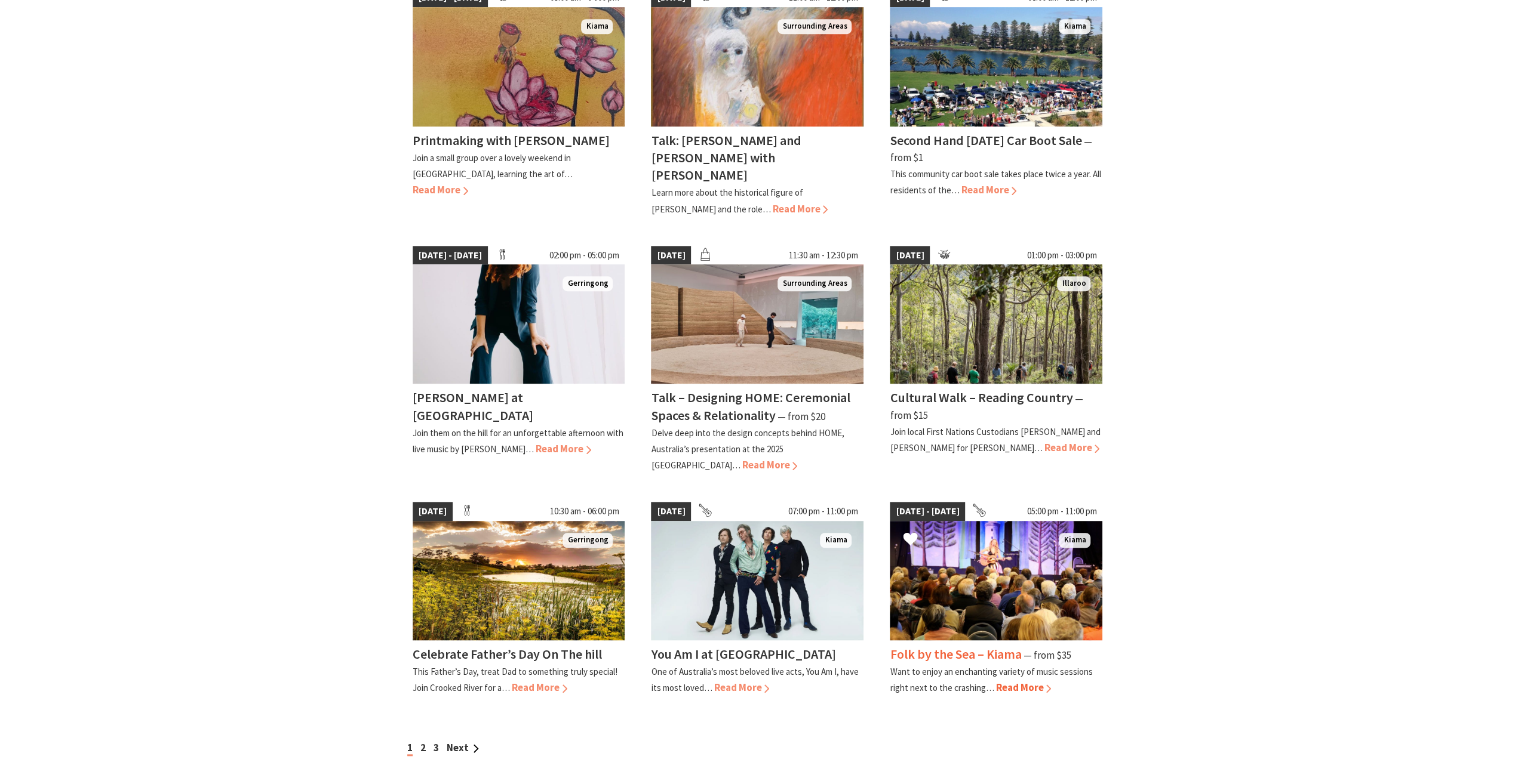  I want to click on img: Folk by the Sea - Showground Pavilion, so click(996, 581).